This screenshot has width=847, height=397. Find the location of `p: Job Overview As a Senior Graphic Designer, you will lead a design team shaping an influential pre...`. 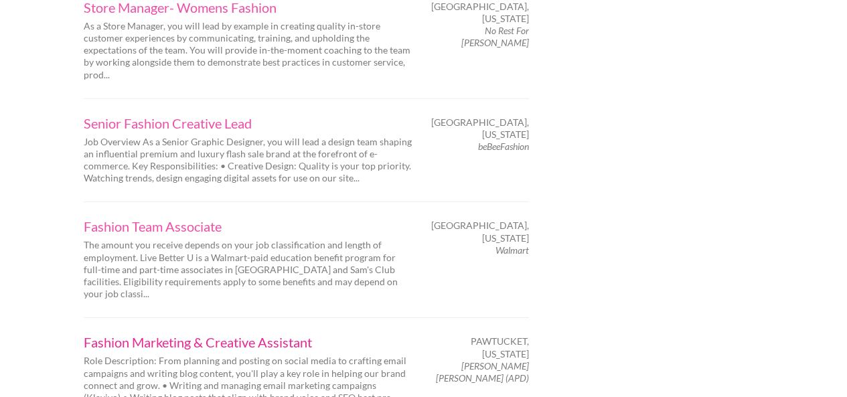

p: Job Overview As a Senior Graphic Designer, you will lead a design team shaping an influential pre... is located at coordinates (248, 160).